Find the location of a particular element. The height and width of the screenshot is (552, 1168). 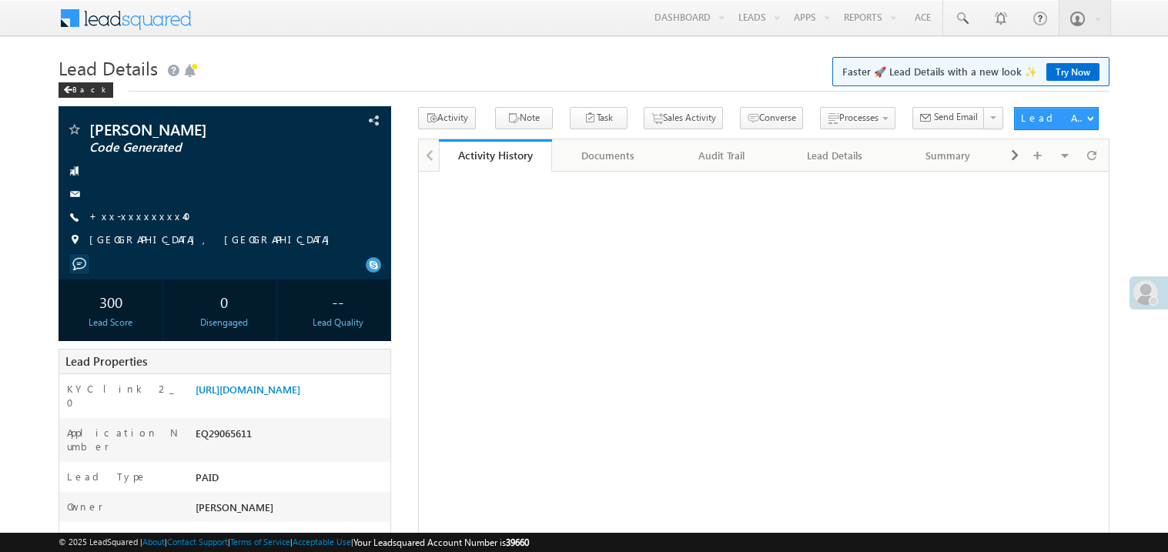

div: Lead Quality is located at coordinates (338, 323).